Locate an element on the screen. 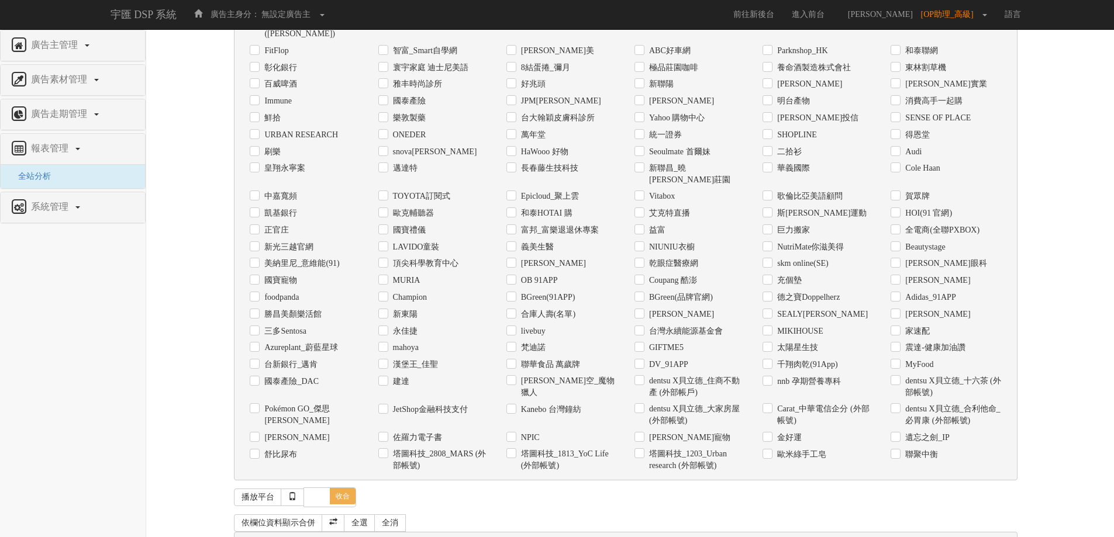  label: 邁達特 is located at coordinates (403, 168).